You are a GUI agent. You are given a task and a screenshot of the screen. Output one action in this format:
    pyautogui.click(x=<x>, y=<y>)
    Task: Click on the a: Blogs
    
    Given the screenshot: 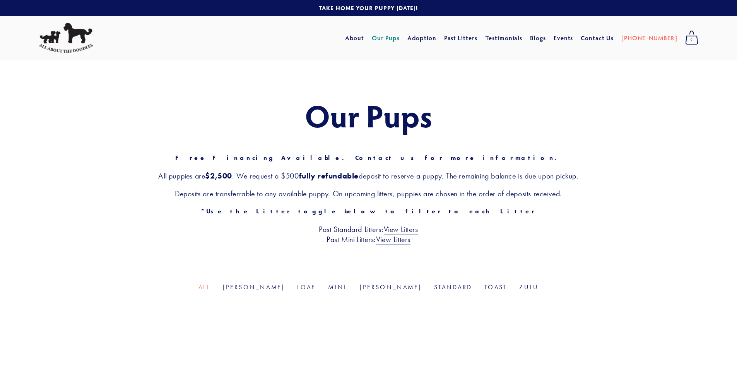 What is the action you would take?
    pyautogui.click(x=538, y=38)
    